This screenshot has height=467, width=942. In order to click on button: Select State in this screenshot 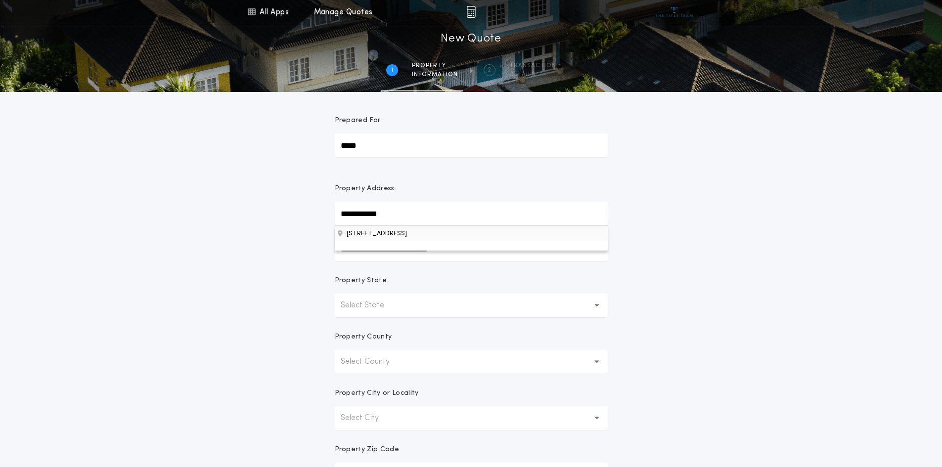, I will do `click(471, 306)`.